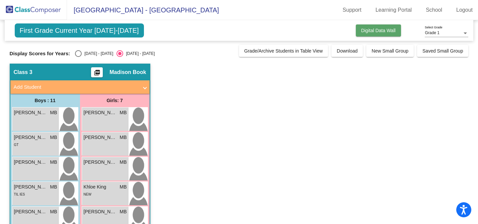  What do you see at coordinates (352, 10) in the screenshot?
I see `a: Support` at bounding box center [352, 10].